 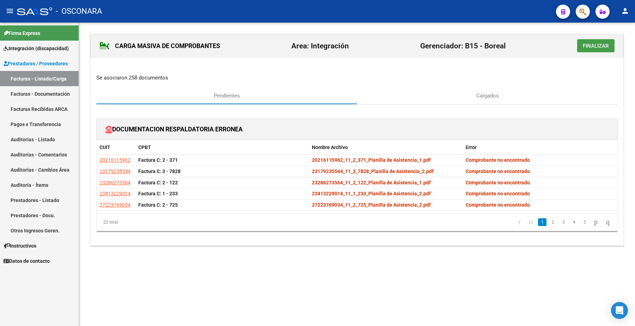 What do you see at coordinates (26, 261) in the screenshot?
I see `span: Datos de contacto` at bounding box center [26, 261].